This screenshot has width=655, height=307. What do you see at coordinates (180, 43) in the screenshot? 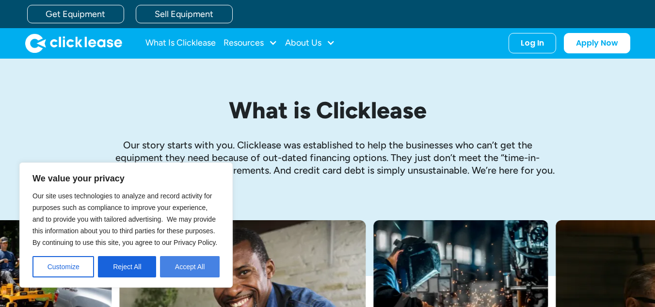
I see `a: What Is Clicklease` at bounding box center [180, 43].